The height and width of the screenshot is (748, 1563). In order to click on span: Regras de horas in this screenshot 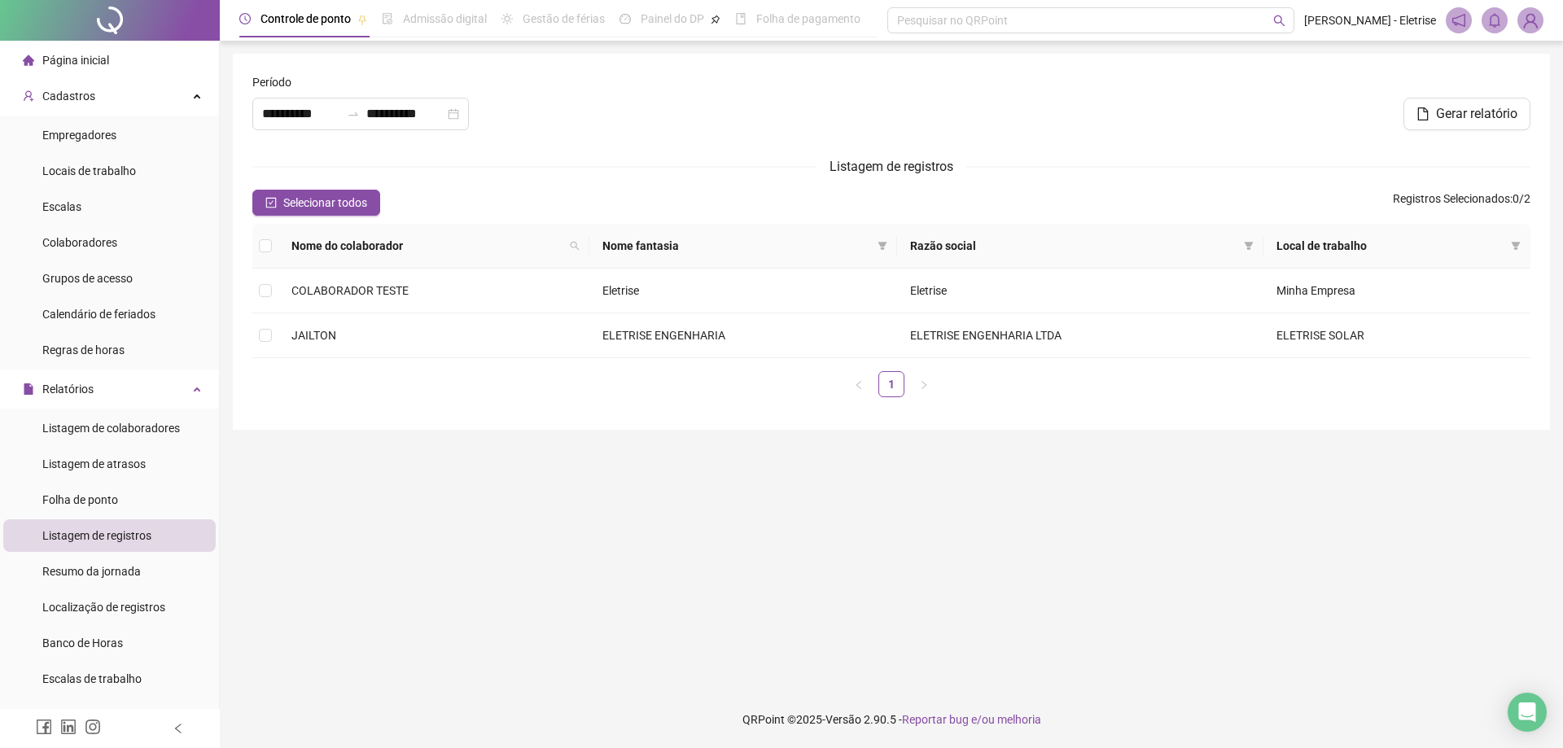, I will do `click(83, 350)`.